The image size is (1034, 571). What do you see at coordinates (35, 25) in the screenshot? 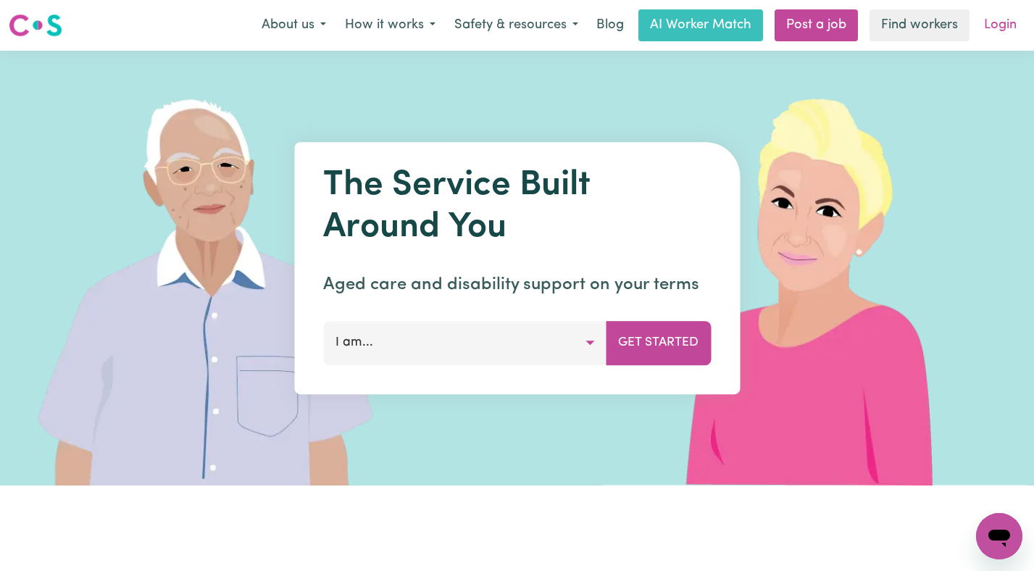
I see `a: Careseekers logo` at bounding box center [35, 25].